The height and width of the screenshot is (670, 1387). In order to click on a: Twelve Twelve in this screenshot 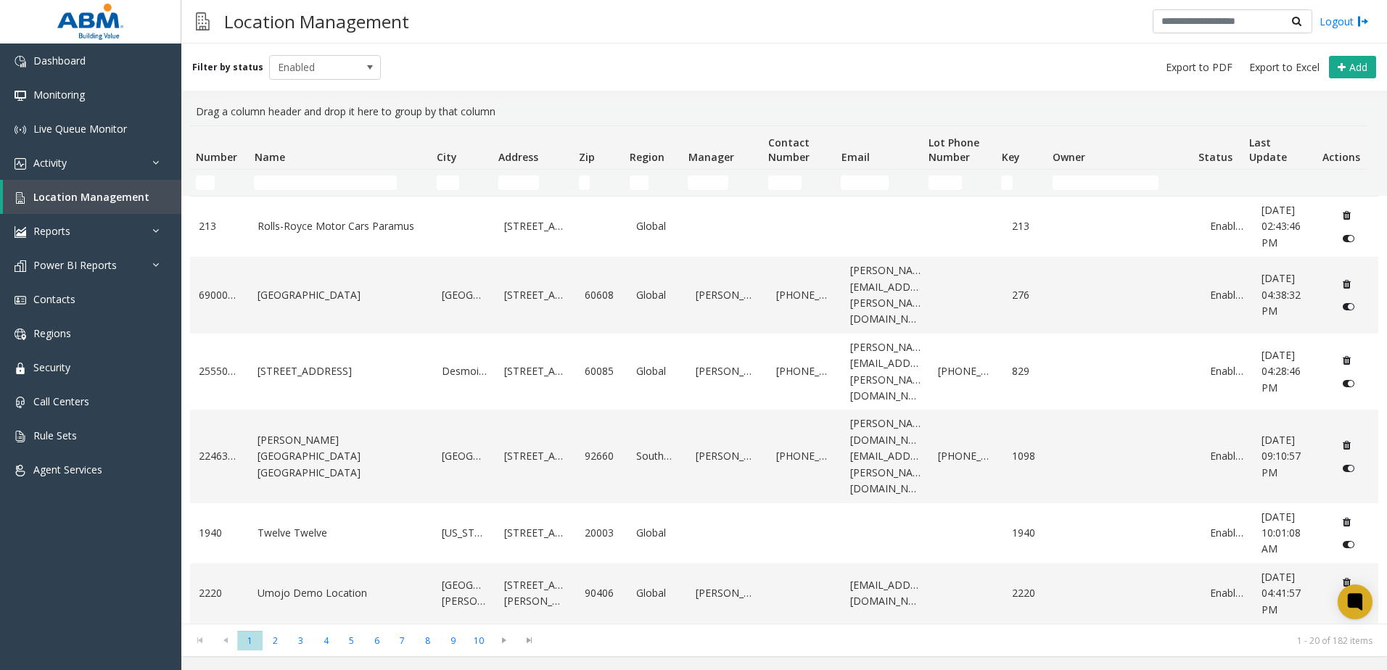, I will do `click(341, 533)`.